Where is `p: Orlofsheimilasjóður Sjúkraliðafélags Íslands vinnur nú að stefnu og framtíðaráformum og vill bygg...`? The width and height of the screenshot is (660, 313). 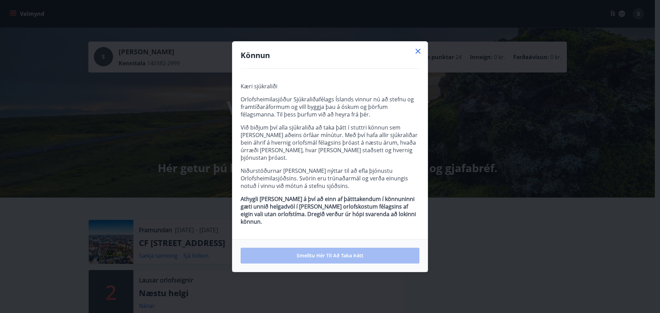 p: Orlofsheimilasjóður Sjúkraliðafélags Íslands vinnur nú að stefnu og framtíðaráformum og vill bygg... is located at coordinates (330, 107).